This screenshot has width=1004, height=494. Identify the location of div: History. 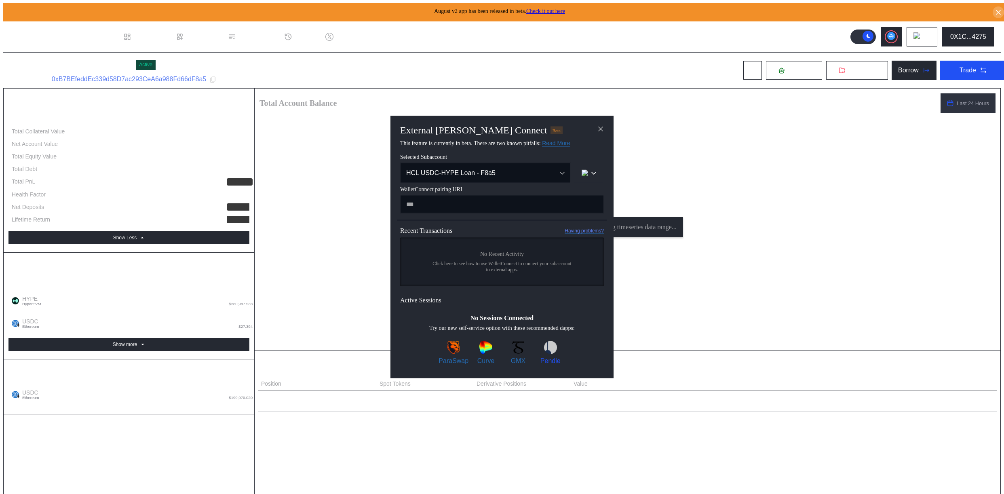
(306, 37).